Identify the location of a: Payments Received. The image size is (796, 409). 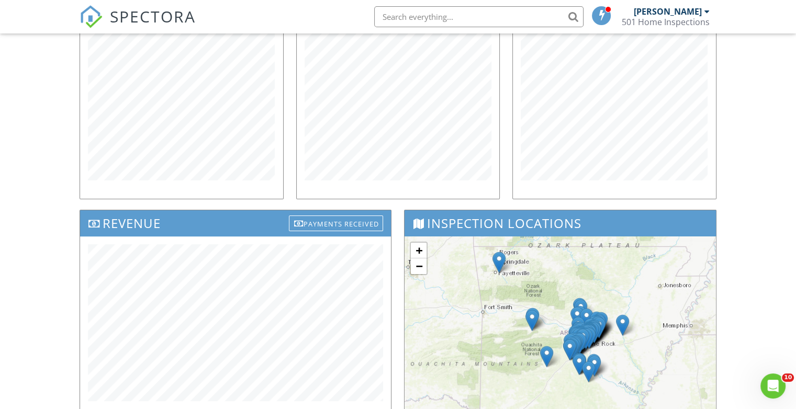
(336, 221).